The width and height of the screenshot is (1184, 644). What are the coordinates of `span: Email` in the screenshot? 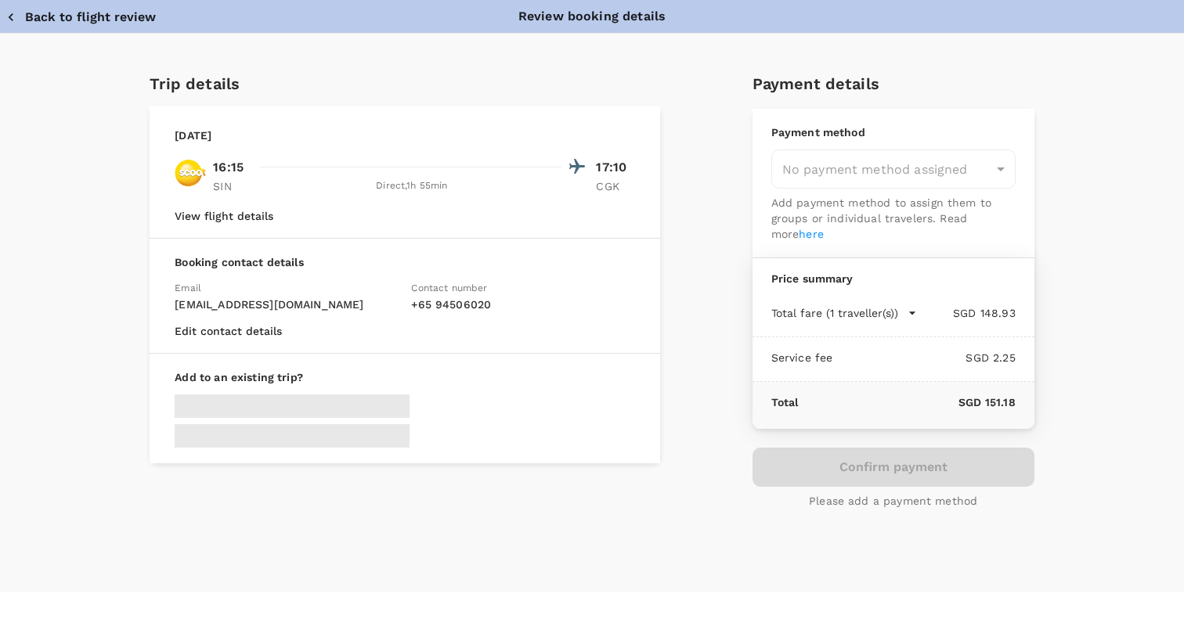 It's located at (188, 288).